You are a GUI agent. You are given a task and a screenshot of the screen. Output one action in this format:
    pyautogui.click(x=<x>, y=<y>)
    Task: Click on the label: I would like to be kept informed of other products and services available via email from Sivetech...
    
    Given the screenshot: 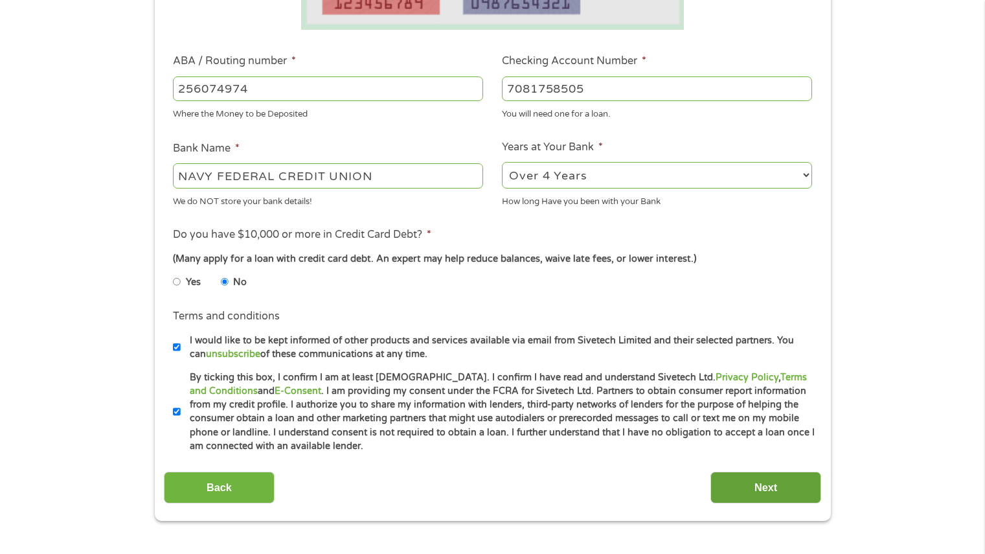 What is the action you would take?
    pyautogui.click(x=498, y=347)
    